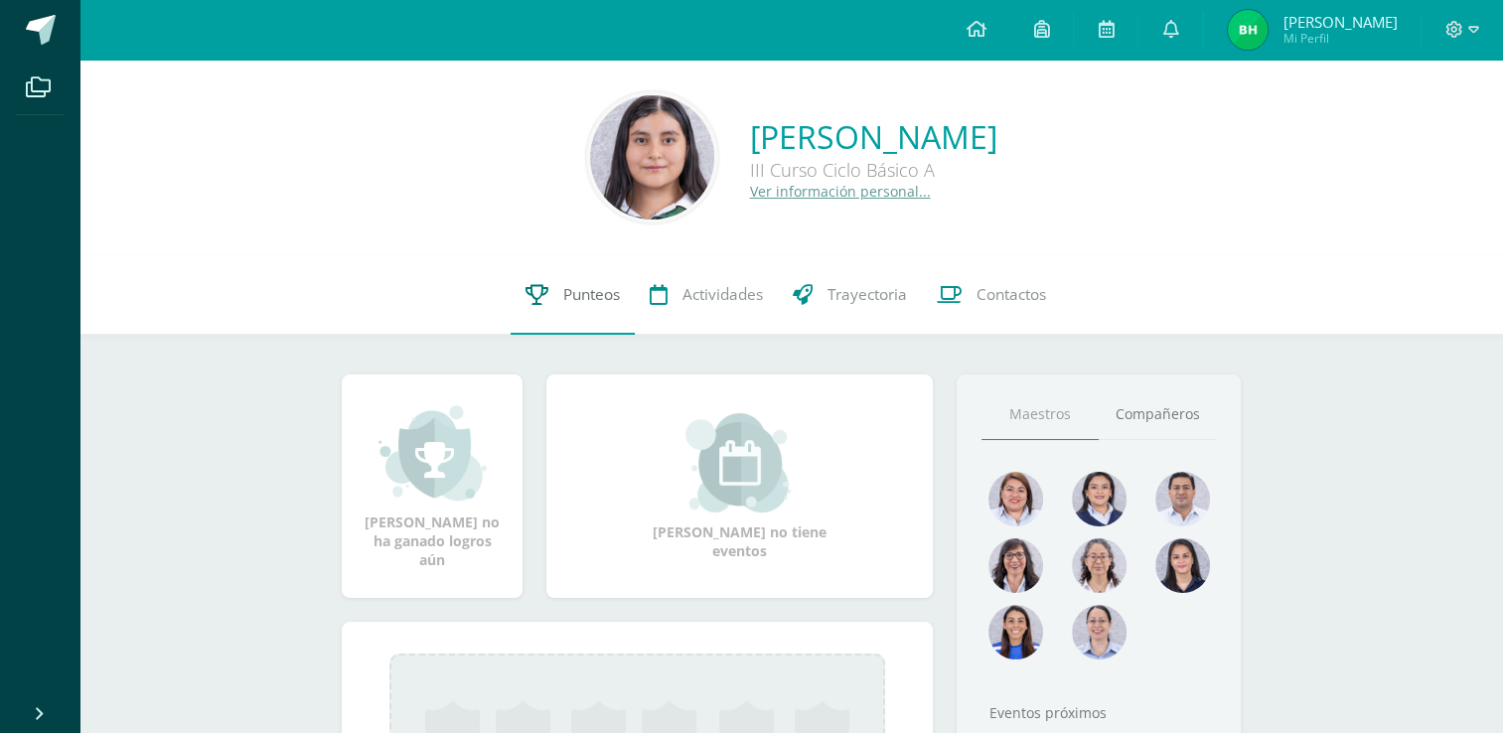 The image size is (1503, 733). I want to click on a: Compañeros, so click(1157, 414).